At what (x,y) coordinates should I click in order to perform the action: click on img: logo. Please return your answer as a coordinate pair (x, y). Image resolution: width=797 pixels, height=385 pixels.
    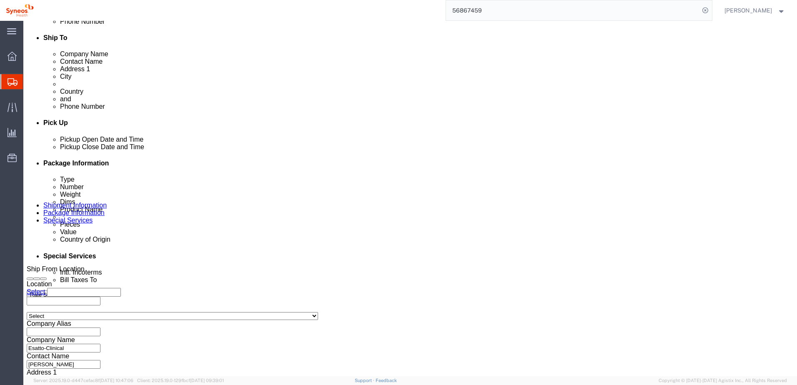
    Looking at the image, I should click on (20, 10).